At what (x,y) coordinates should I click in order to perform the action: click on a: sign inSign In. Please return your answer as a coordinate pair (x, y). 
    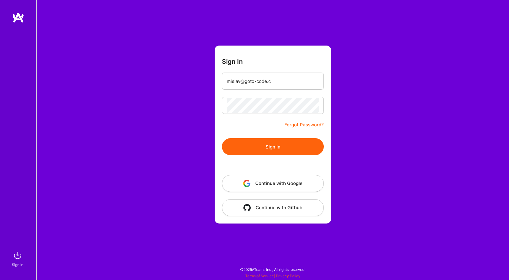
    Looking at the image, I should click on (18, 258).